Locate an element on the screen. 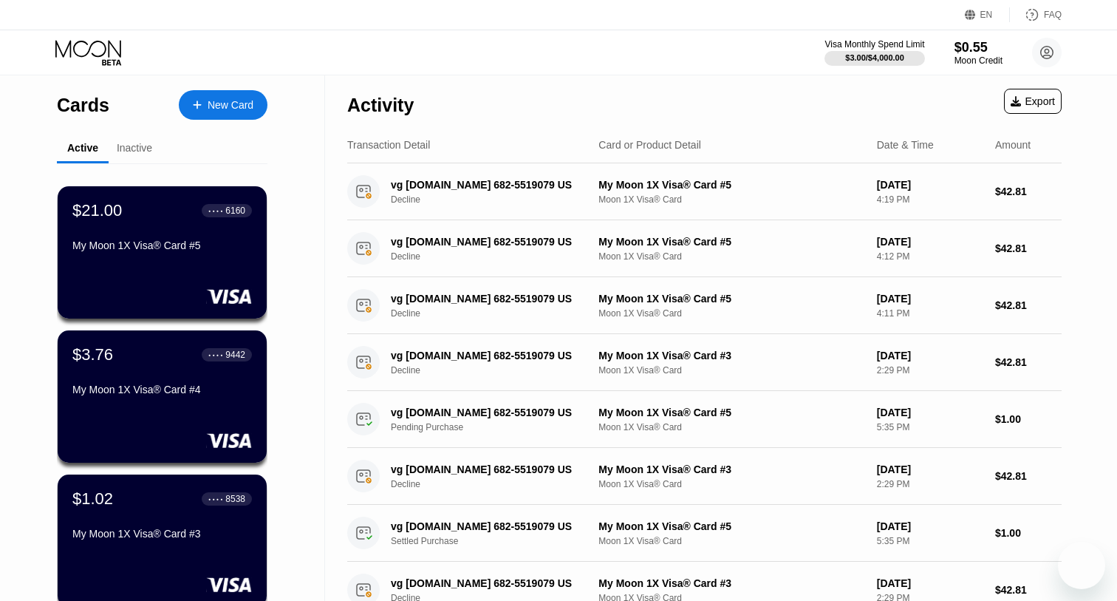 The width and height of the screenshot is (1117, 601). div: $0.55 is located at coordinates (978, 47).